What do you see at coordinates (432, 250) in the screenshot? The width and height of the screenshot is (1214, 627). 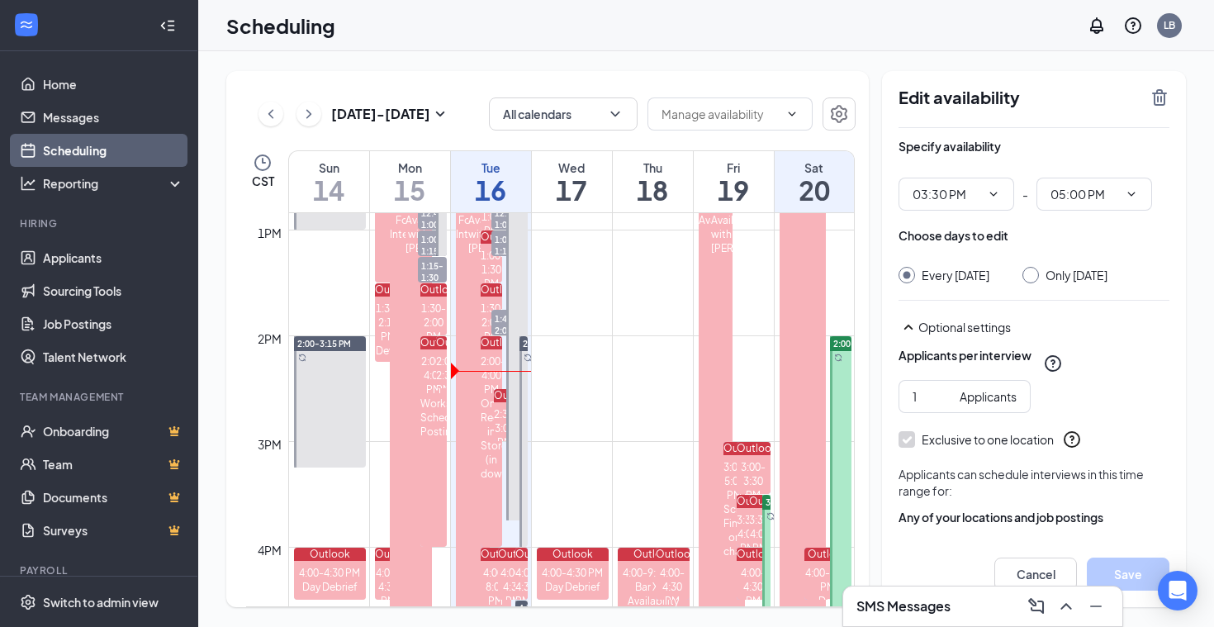 I see `span: 1:00-1:15 PM` at bounding box center [432, 250].